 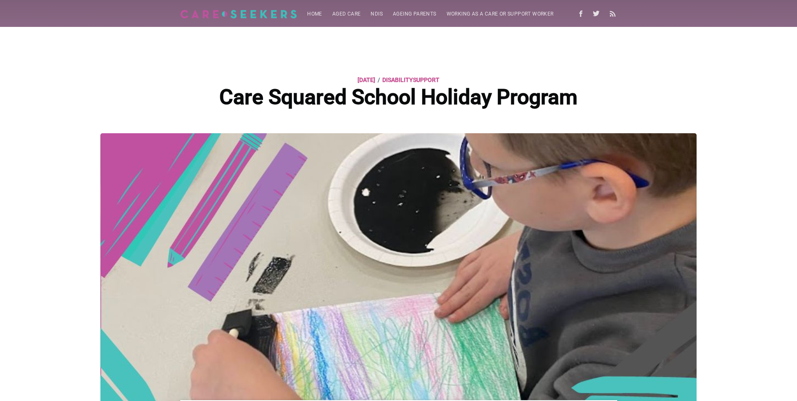 What do you see at coordinates (415, 14) in the screenshot?
I see `a: Ageing parents` at bounding box center [415, 14].